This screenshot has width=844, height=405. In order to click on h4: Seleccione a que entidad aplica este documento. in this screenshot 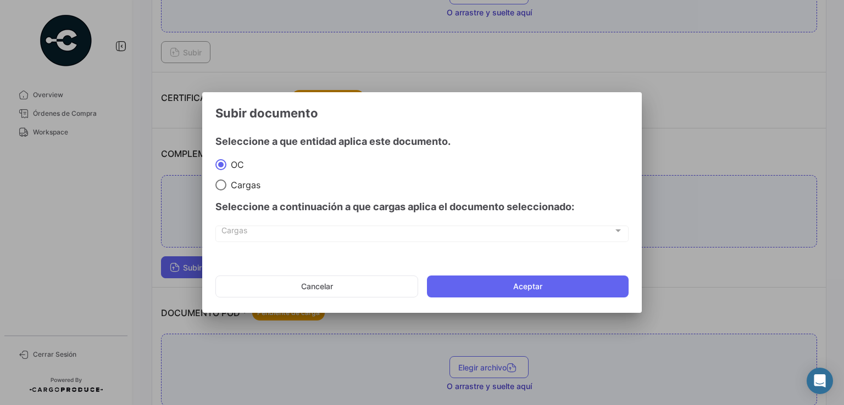, I will do `click(422, 142)`.